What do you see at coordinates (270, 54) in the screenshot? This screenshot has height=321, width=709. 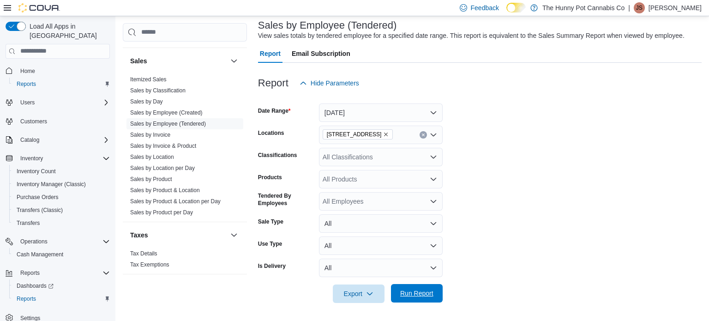 I see `span: Report` at bounding box center [270, 54].